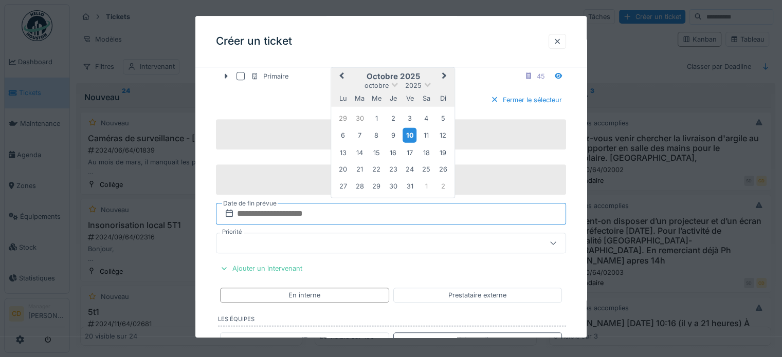 The height and width of the screenshot is (357, 782). Describe the element at coordinates (376, 98) in the screenshot. I see `div: mercredi` at that location.